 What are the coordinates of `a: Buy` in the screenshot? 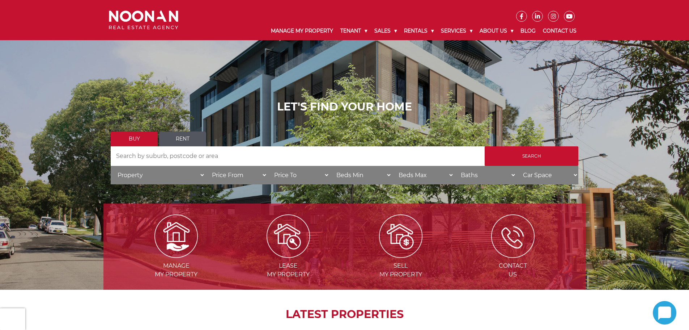 It's located at (134, 139).